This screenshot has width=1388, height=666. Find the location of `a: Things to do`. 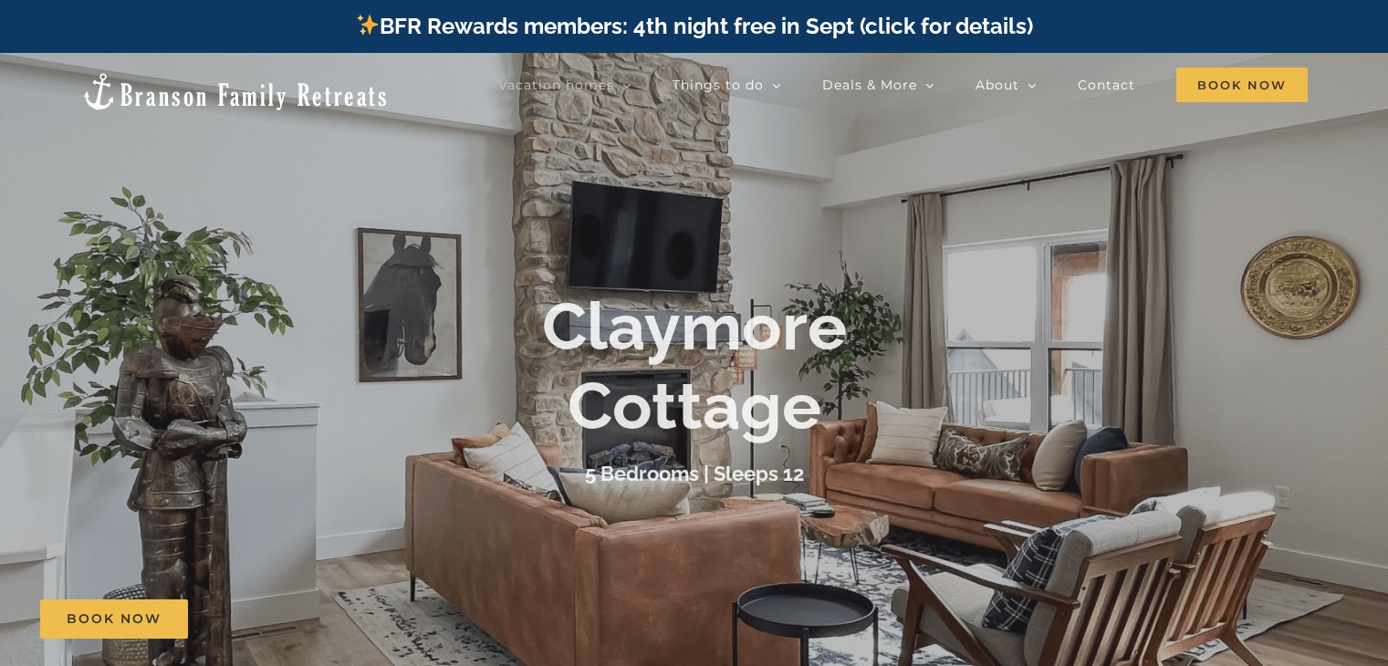

a: Things to do is located at coordinates (726, 85).